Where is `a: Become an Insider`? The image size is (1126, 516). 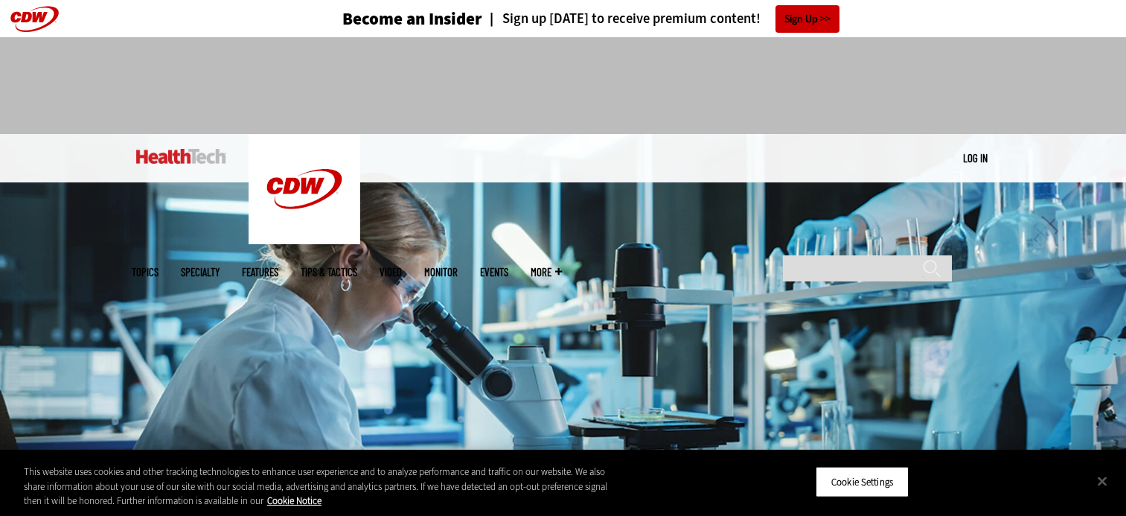 a: Become an Insider is located at coordinates (384, 19).